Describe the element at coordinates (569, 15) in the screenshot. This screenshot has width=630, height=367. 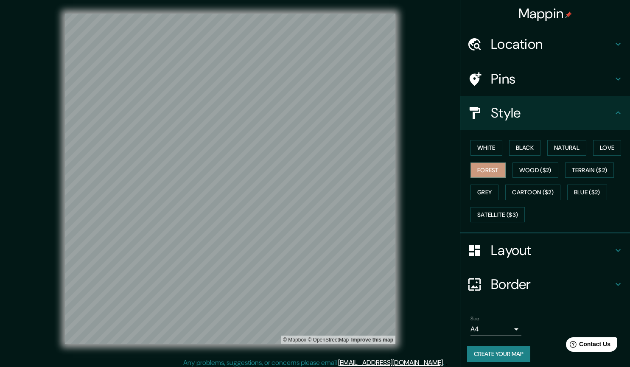
I see `img: pin-icon.png` at that location.